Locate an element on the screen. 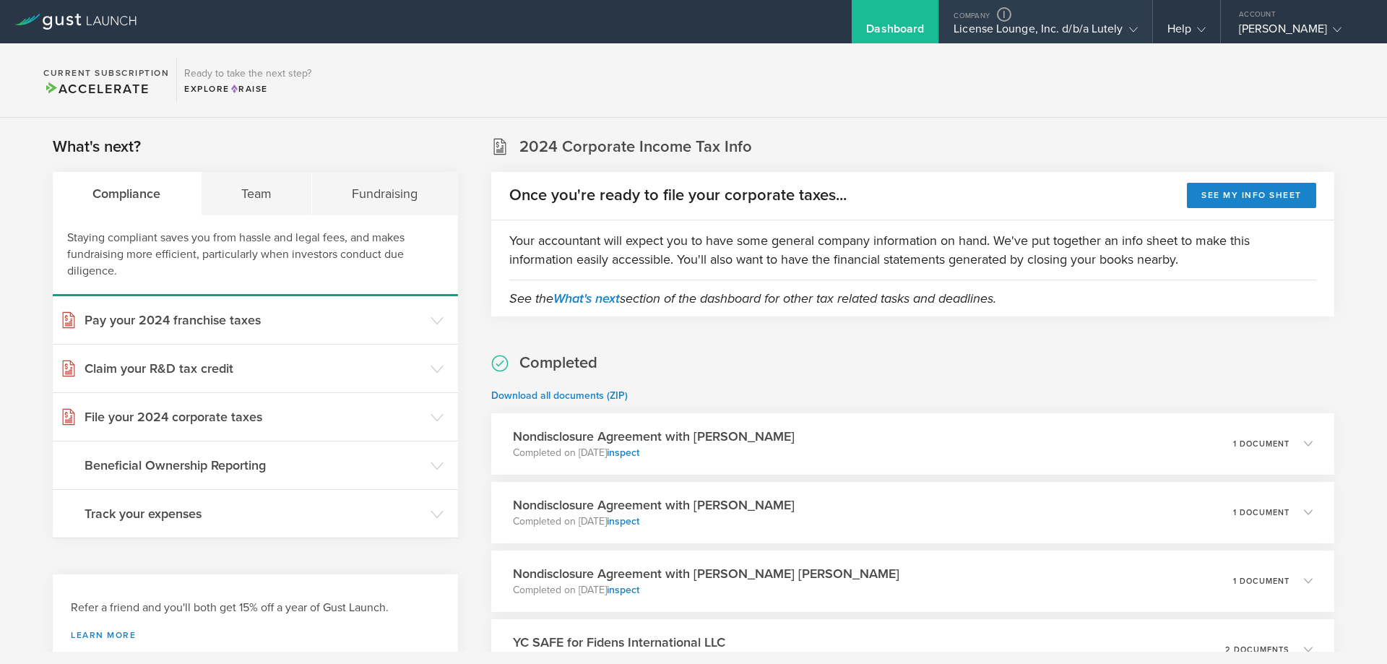 This screenshot has width=1387, height=664. div: Ready to take the next step?ExploreRaise is located at coordinates (247, 80).